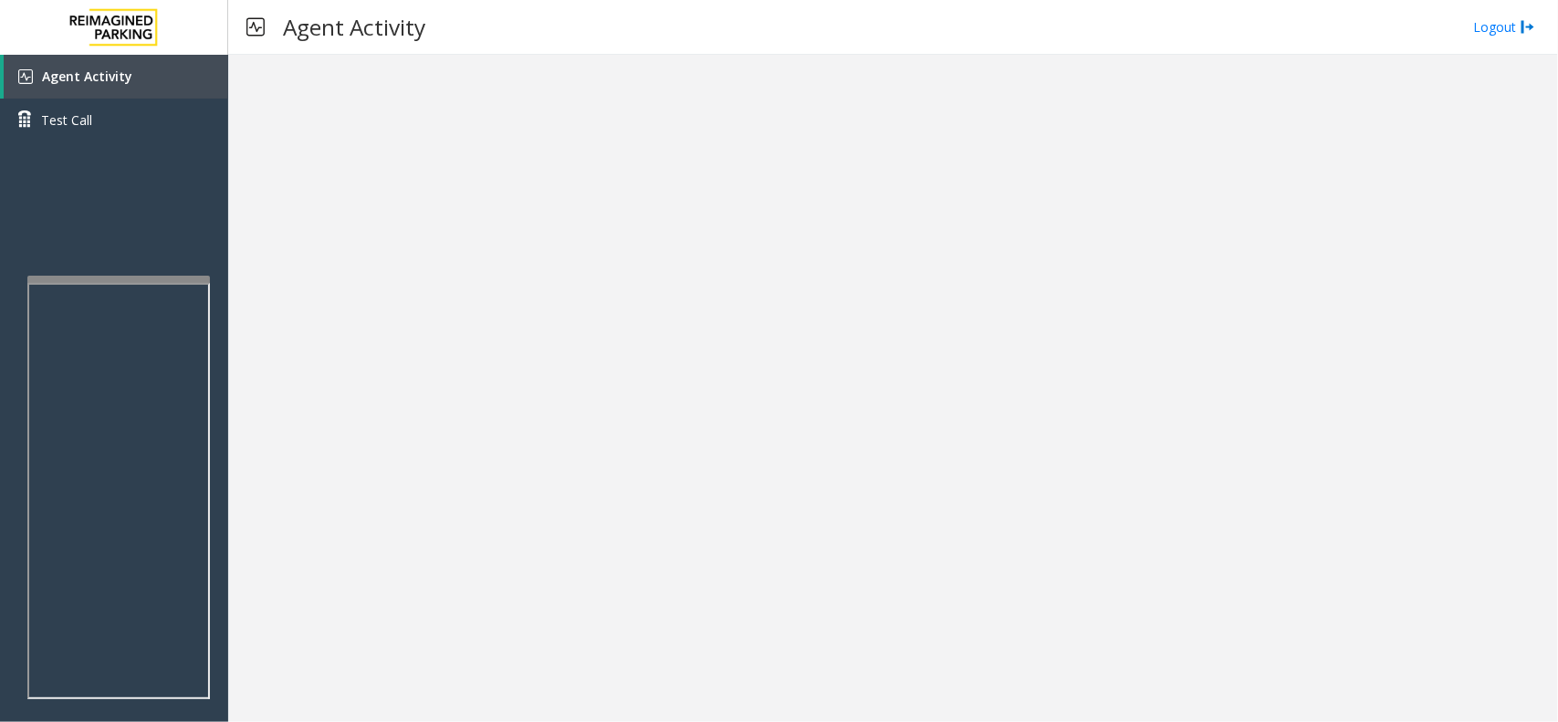 The image size is (1558, 722). What do you see at coordinates (354, 26) in the screenshot?
I see `h3: Agent Activity` at bounding box center [354, 26].